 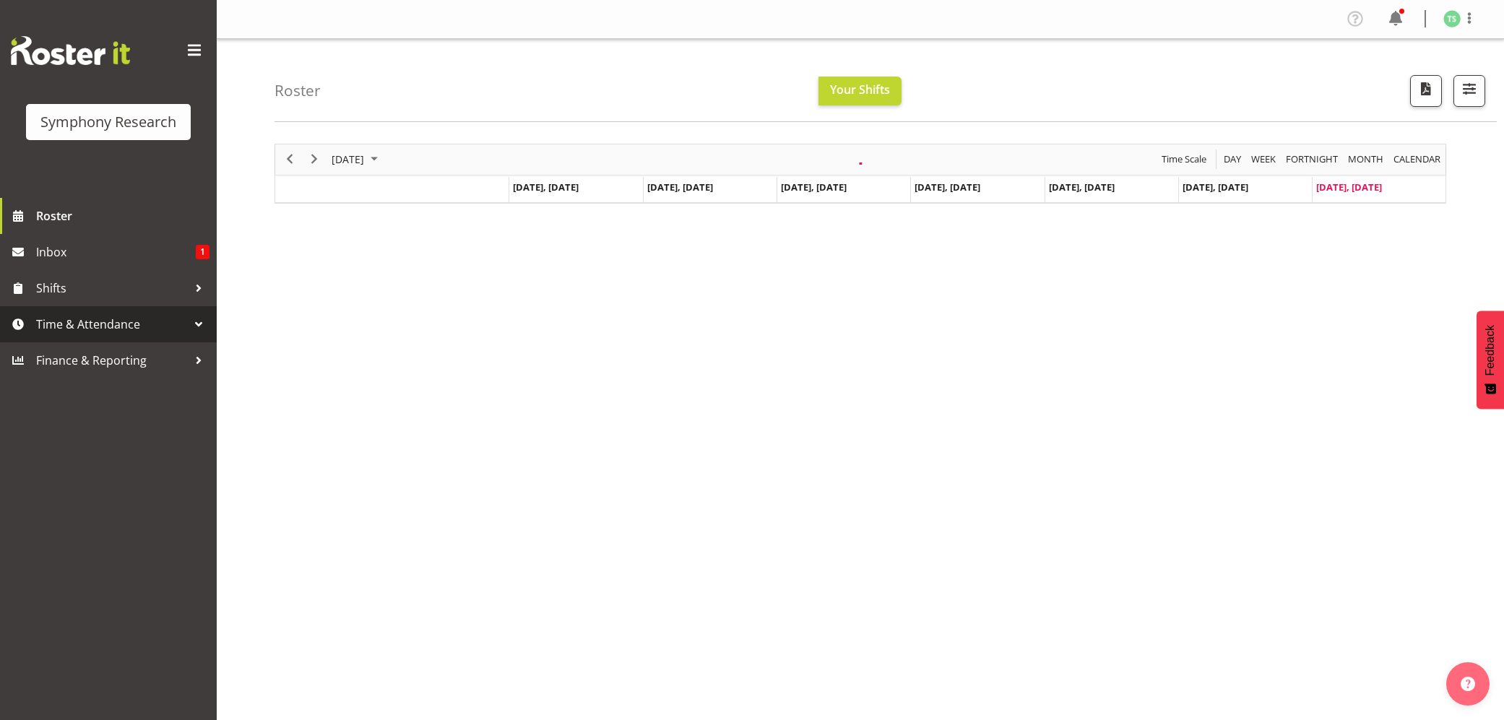 What do you see at coordinates (860, 91) in the screenshot?
I see `button: Your Shifts` at bounding box center [860, 91].